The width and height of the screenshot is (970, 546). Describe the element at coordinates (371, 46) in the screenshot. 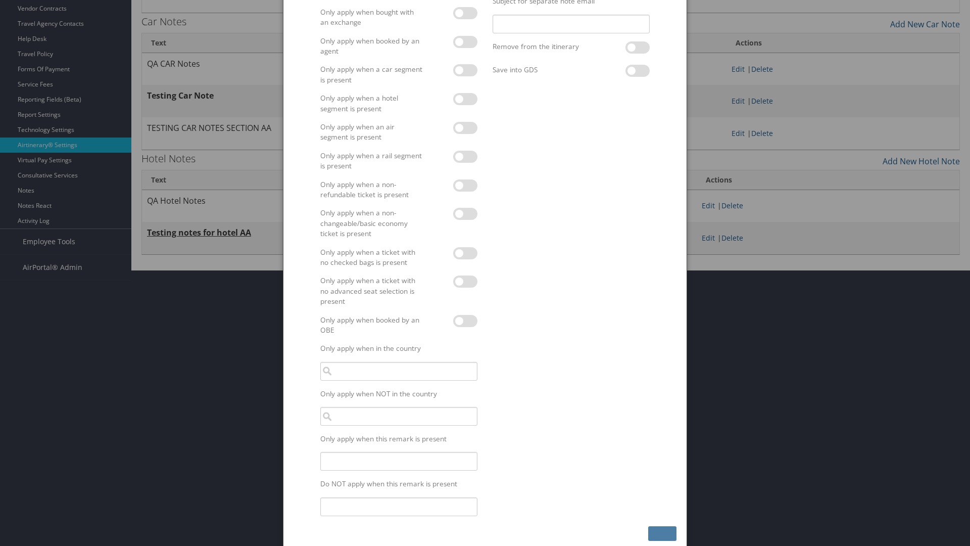

I see `label: Only apply when booked by an agent` at that location.